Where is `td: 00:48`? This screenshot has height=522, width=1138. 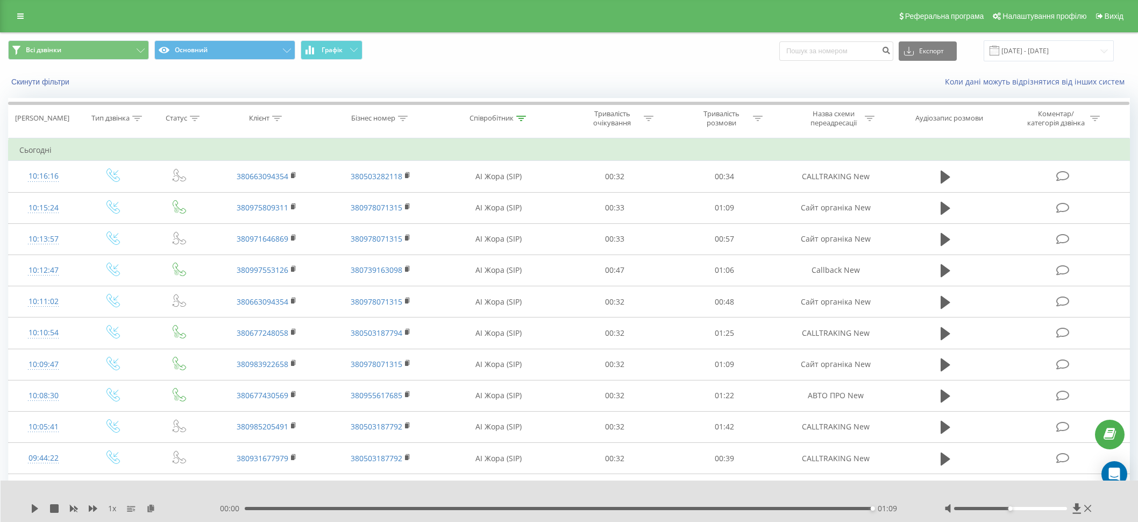 td: 00:48 is located at coordinates (724, 302).